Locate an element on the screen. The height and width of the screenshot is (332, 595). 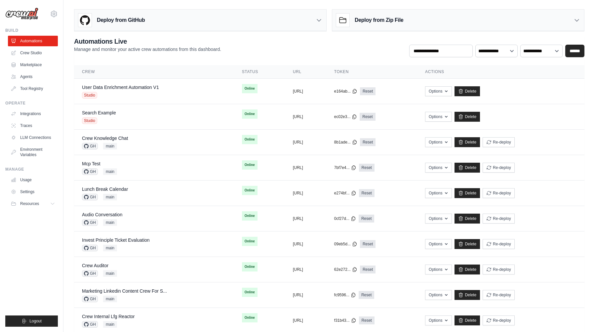
a: Settings is located at coordinates (33, 192).